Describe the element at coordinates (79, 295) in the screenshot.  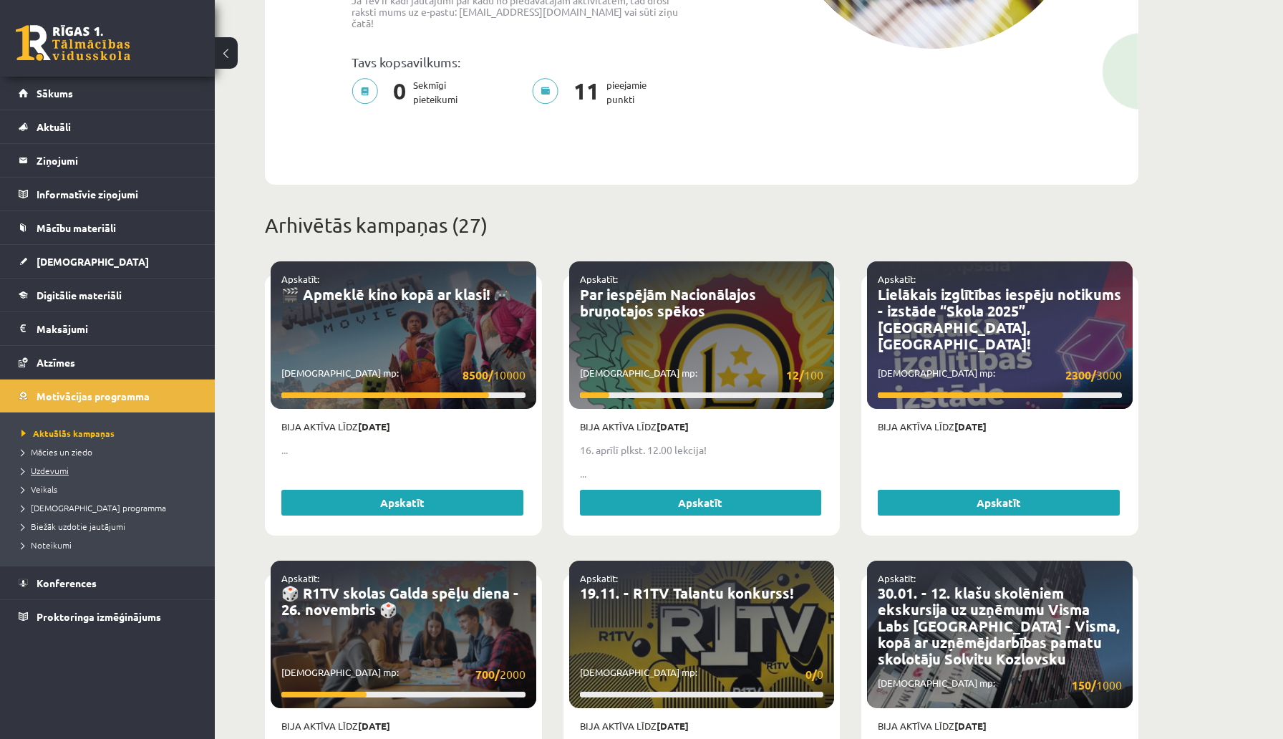
I see `span: Digitālie materiāli` at that location.